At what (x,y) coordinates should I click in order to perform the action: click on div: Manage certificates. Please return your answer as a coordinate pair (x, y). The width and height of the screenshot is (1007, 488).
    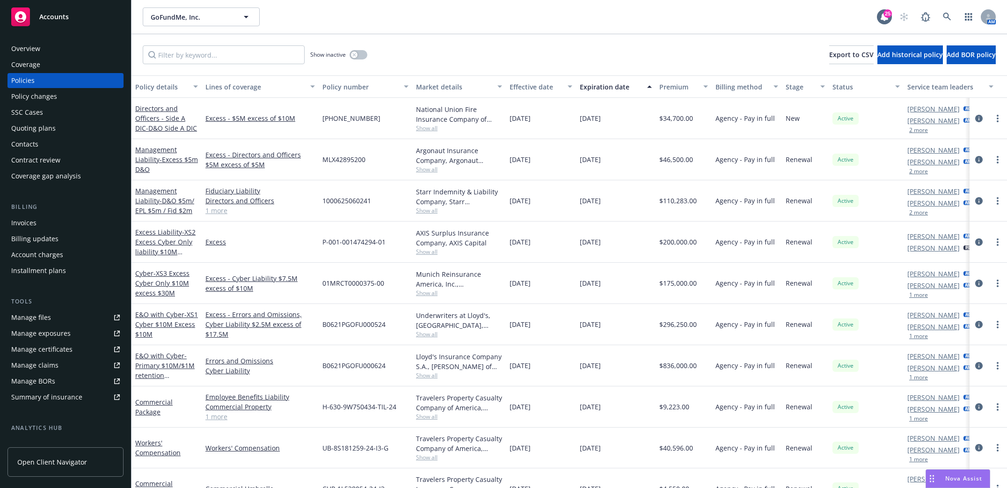
    Looking at the image, I should click on (42, 349).